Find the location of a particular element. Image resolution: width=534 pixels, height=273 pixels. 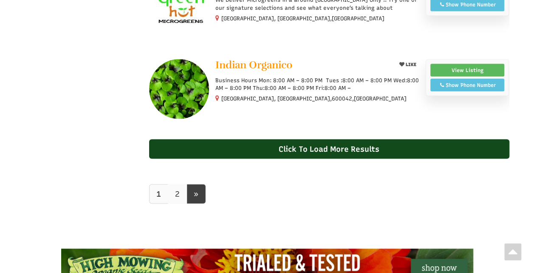

b: 1 is located at coordinates (158, 194).